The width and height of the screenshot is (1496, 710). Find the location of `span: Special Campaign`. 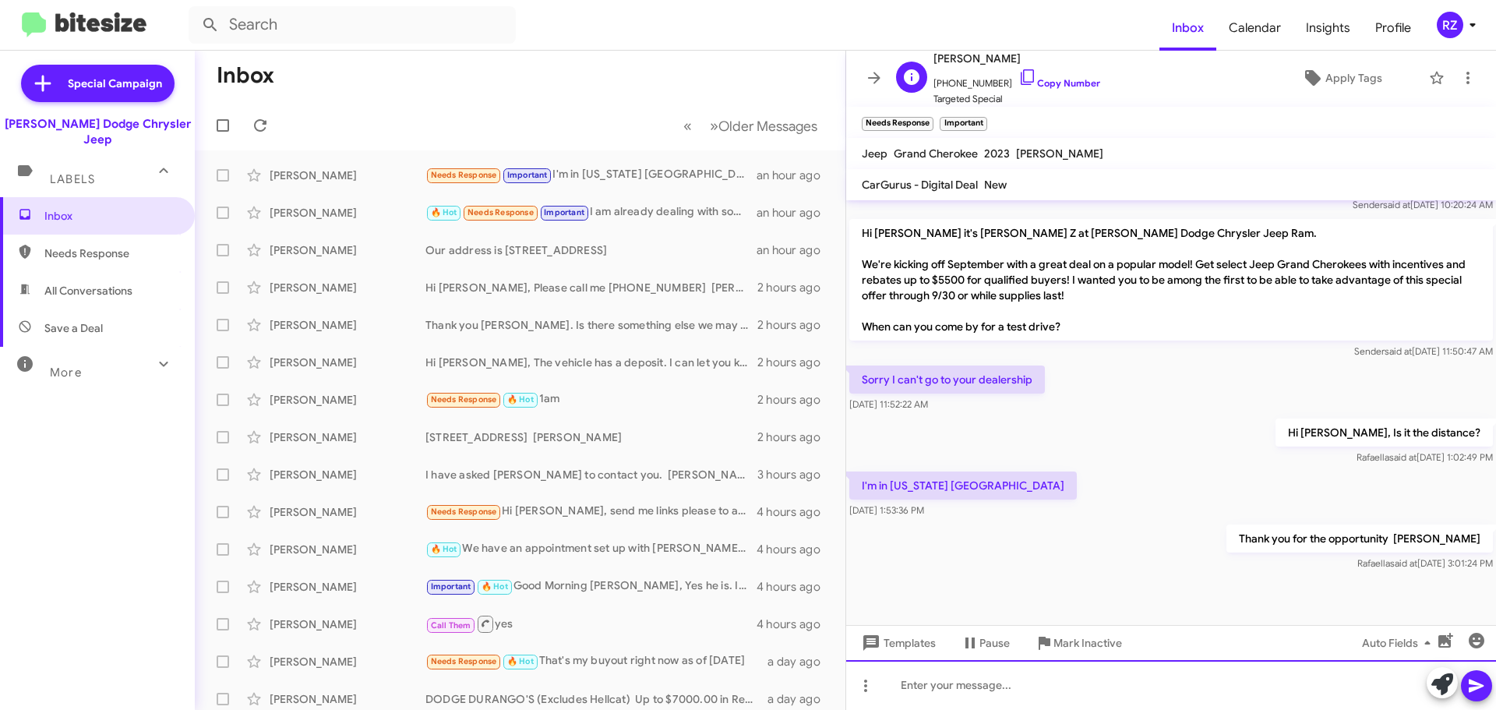

span: Special Campaign is located at coordinates (115, 83).